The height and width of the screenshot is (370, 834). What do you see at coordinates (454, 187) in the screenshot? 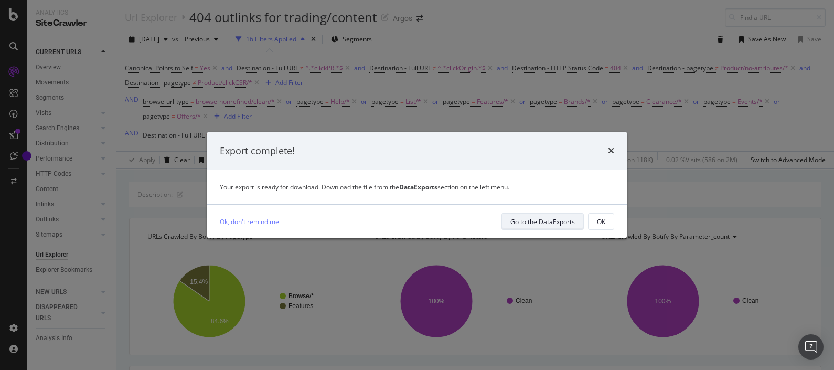
I see `span: section on the left menu.` at bounding box center [454, 187].